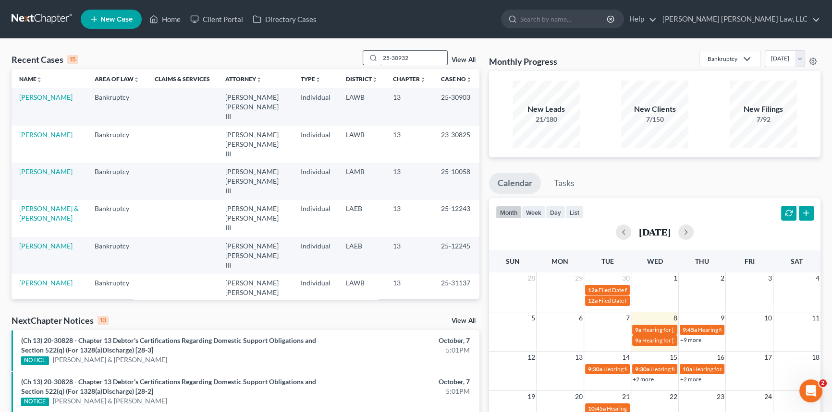 Image resolution: width=832 pixels, height=412 pixels. Describe the element at coordinates (722, 59) in the screenshot. I see `div: Bankruptcy` at that location.